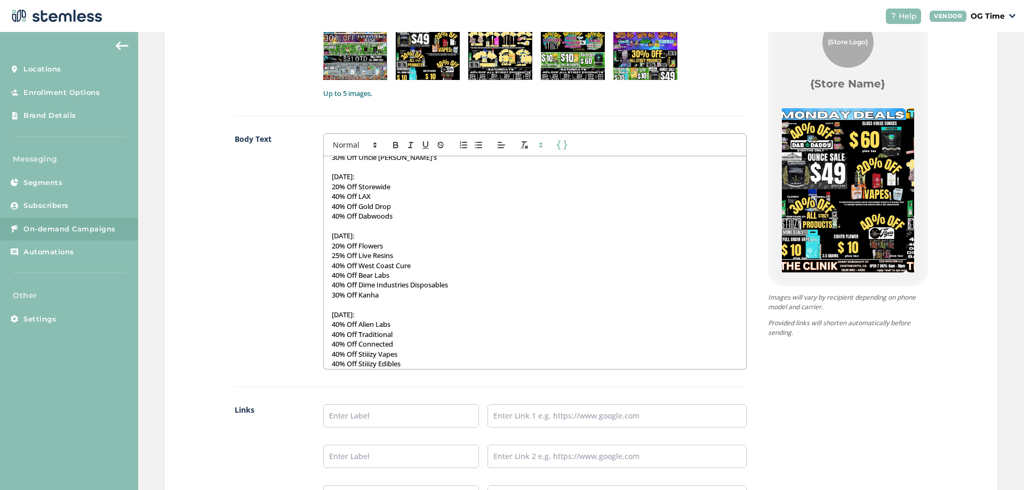 The image size is (1024, 490). I want to click on input: Enter Link 1 e.g. https://www.google.com, so click(617, 416).